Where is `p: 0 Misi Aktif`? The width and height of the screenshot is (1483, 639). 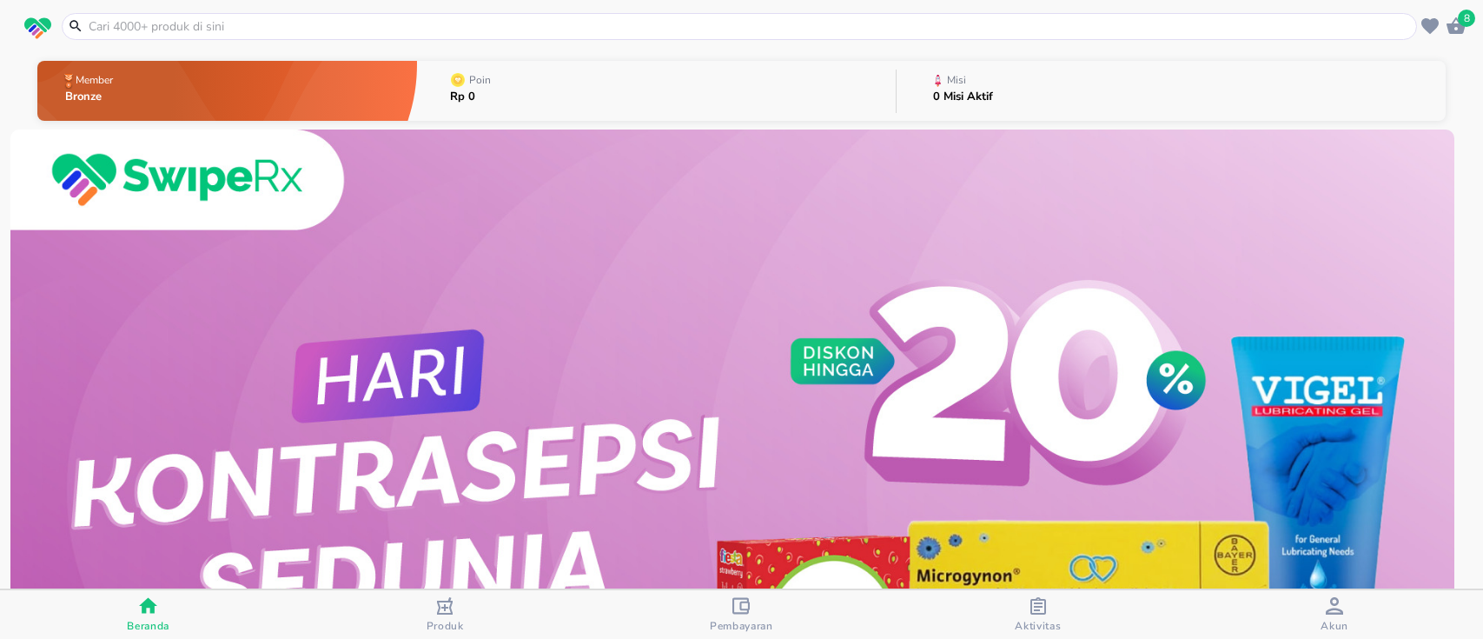
p: 0 Misi Aktif is located at coordinates (963, 96).